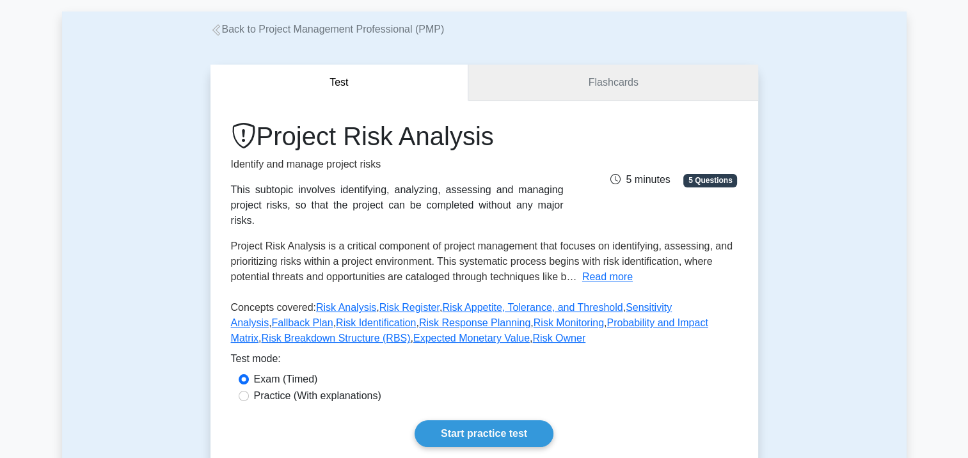 This screenshot has width=968, height=458. I want to click on a: Back to Project Management Professional (PMP), so click(328, 29).